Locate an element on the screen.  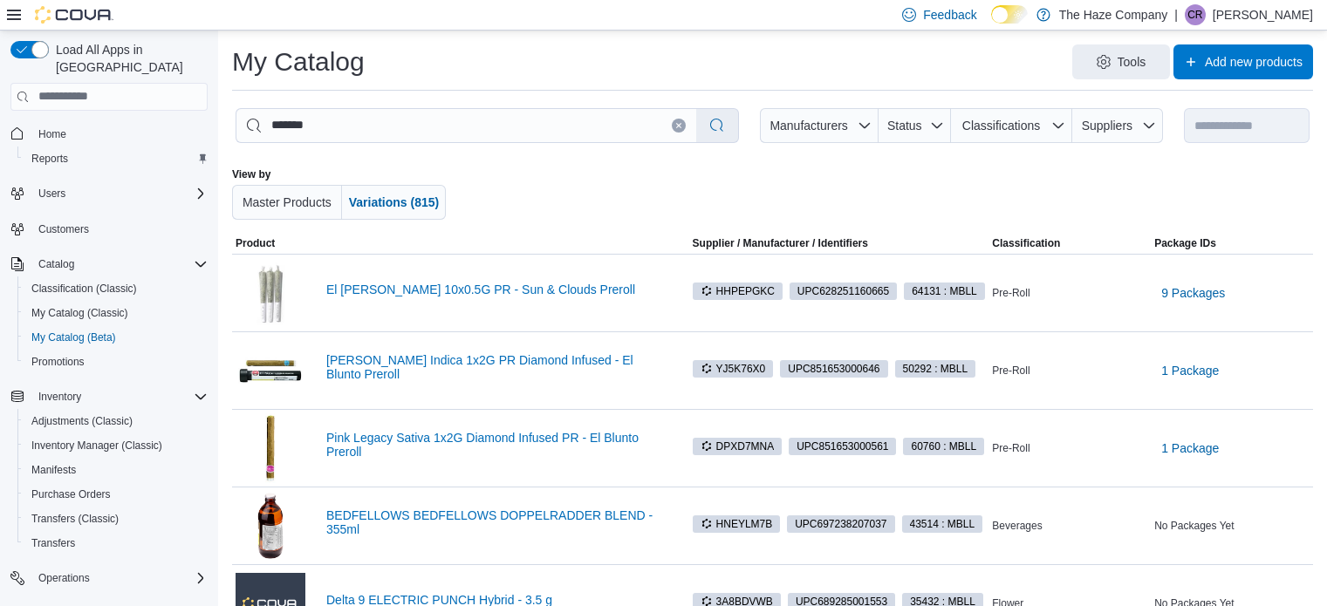
span: Status is located at coordinates (904, 126).